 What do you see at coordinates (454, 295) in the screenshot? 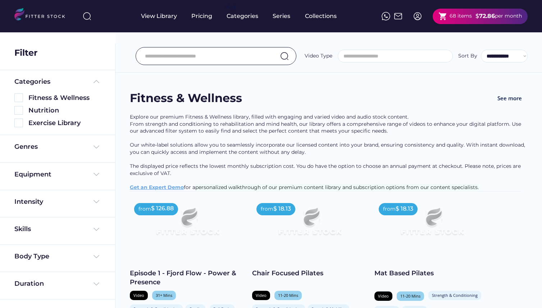
I see `div: Strength & Conditioning` at bounding box center [454, 295].